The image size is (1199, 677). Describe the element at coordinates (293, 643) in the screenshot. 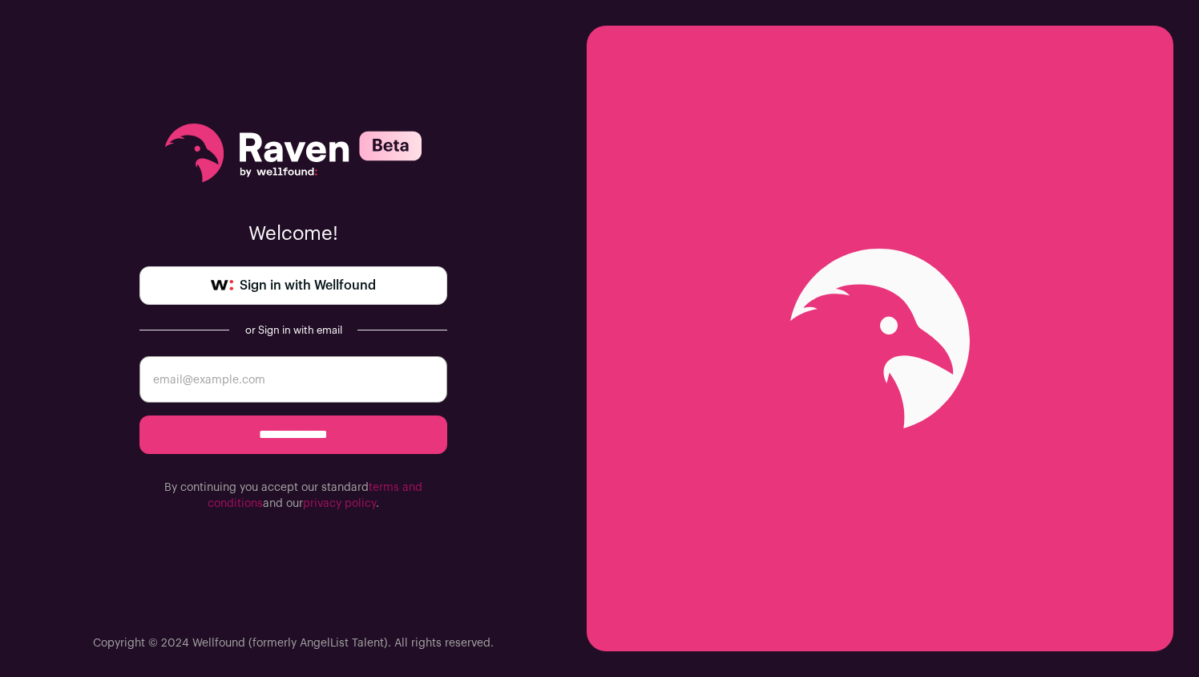

I see `p: Copyright © 2024 Wellfound (formerly AngelList Talent). All rights reserved.` at that location.